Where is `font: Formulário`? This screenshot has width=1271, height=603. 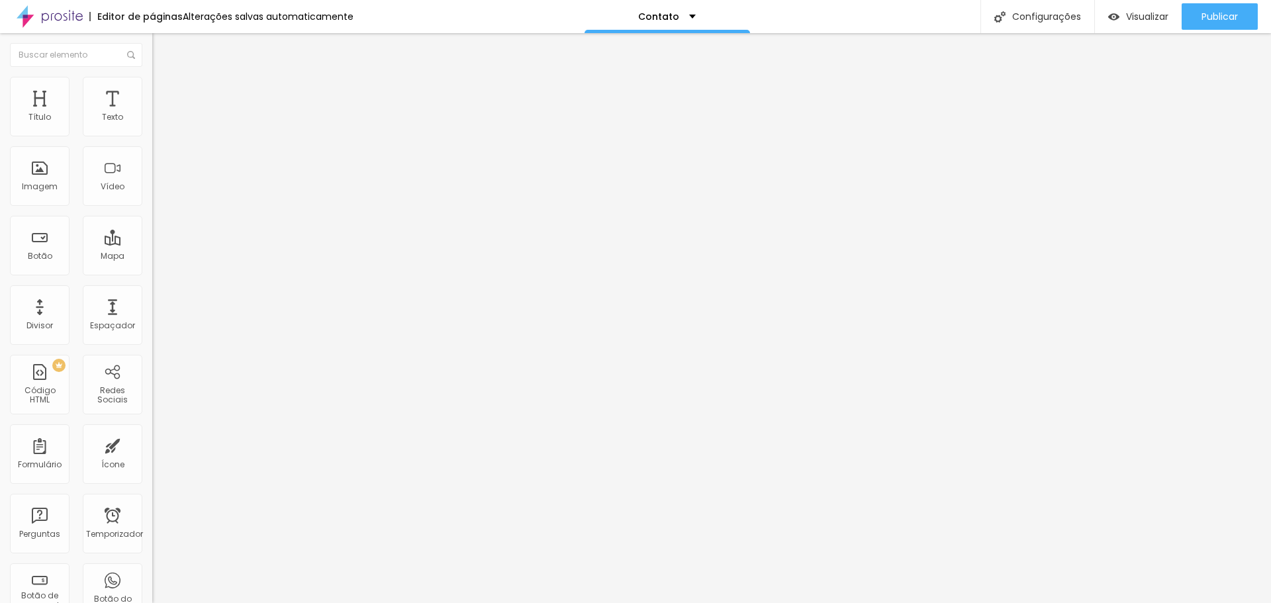
font: Formulário is located at coordinates (40, 464).